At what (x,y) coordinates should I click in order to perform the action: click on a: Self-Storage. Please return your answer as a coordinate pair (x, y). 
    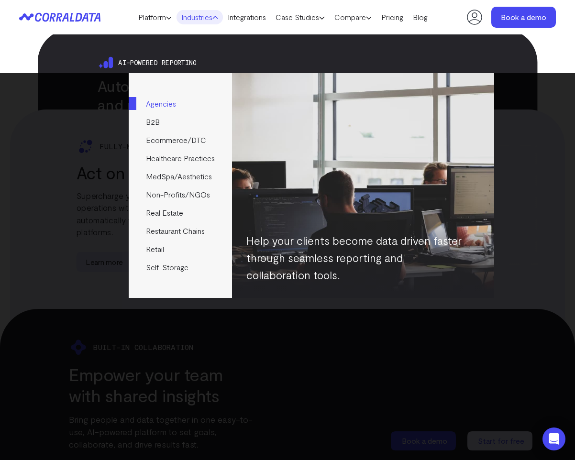
    Looking at the image, I should click on (180, 267).